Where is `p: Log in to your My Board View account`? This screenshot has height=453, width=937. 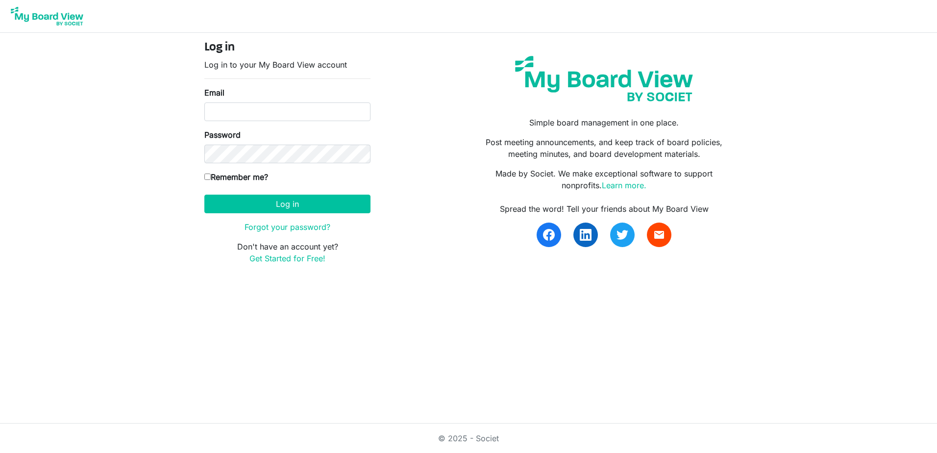 p: Log in to your My Board View account is located at coordinates (287, 65).